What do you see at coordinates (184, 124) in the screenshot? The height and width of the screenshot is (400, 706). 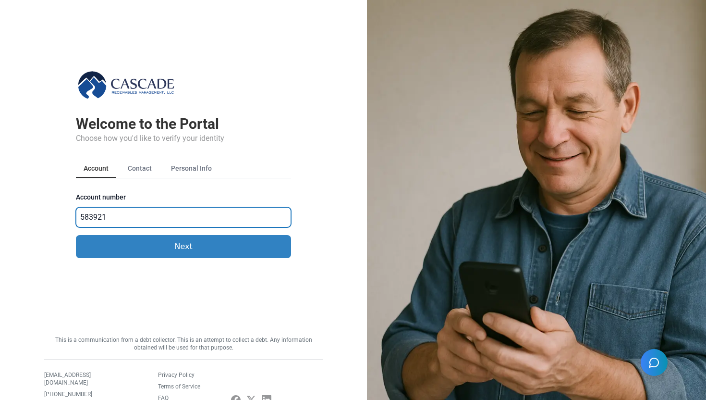 I see `div: Welcome to the Portal` at bounding box center [184, 124].